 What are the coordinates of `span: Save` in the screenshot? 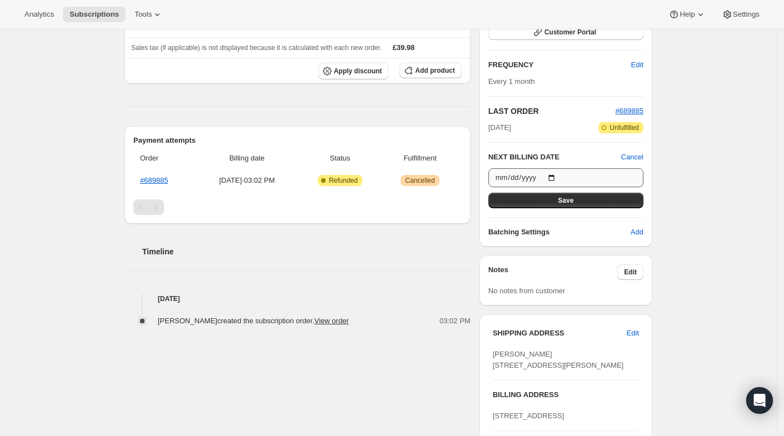 It's located at (565, 200).